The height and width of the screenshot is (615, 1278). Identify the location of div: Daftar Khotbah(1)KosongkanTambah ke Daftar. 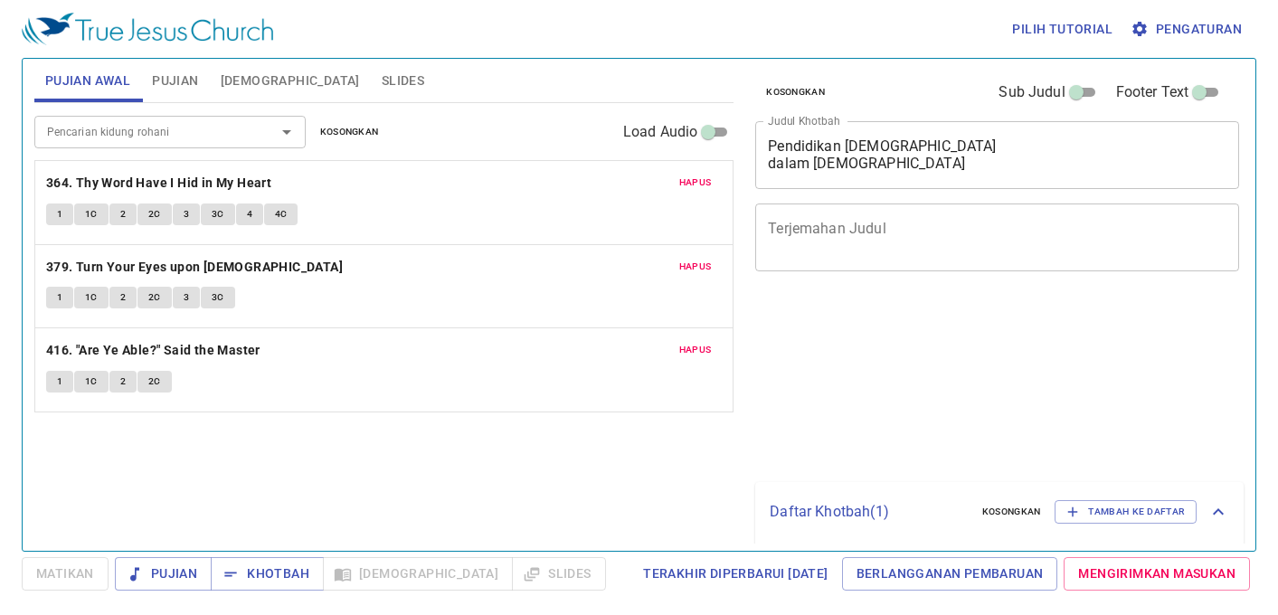
(999, 512).